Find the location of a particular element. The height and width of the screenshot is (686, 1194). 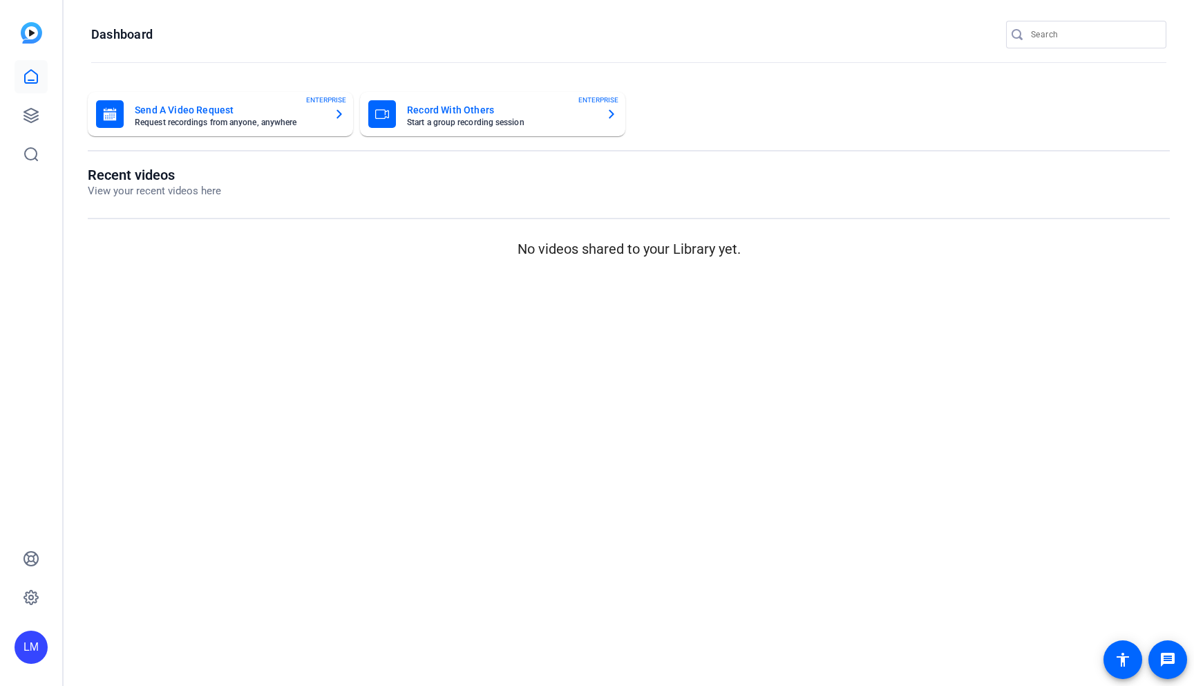

p: No videos shared to your Library yet. is located at coordinates (629, 249).